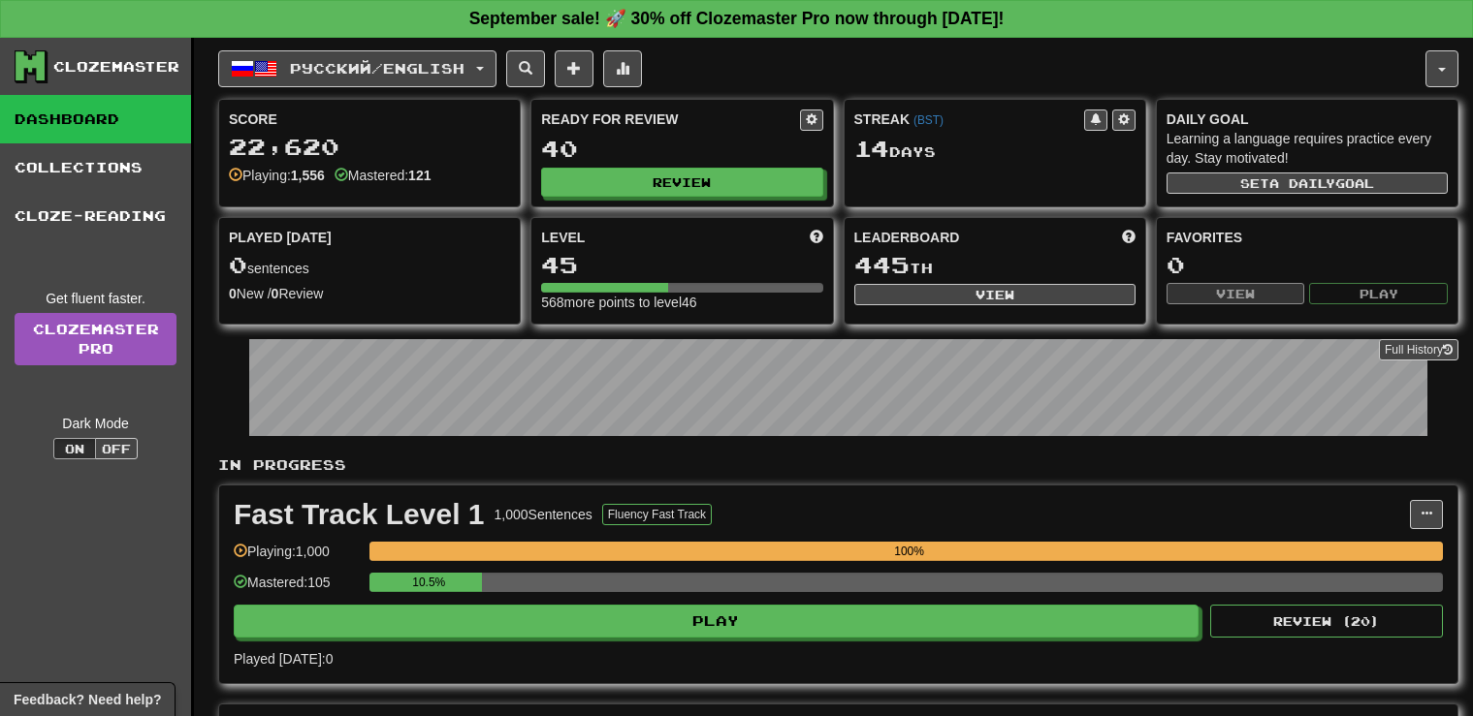 This screenshot has height=716, width=1473. I want to click on div: 40, so click(682, 148).